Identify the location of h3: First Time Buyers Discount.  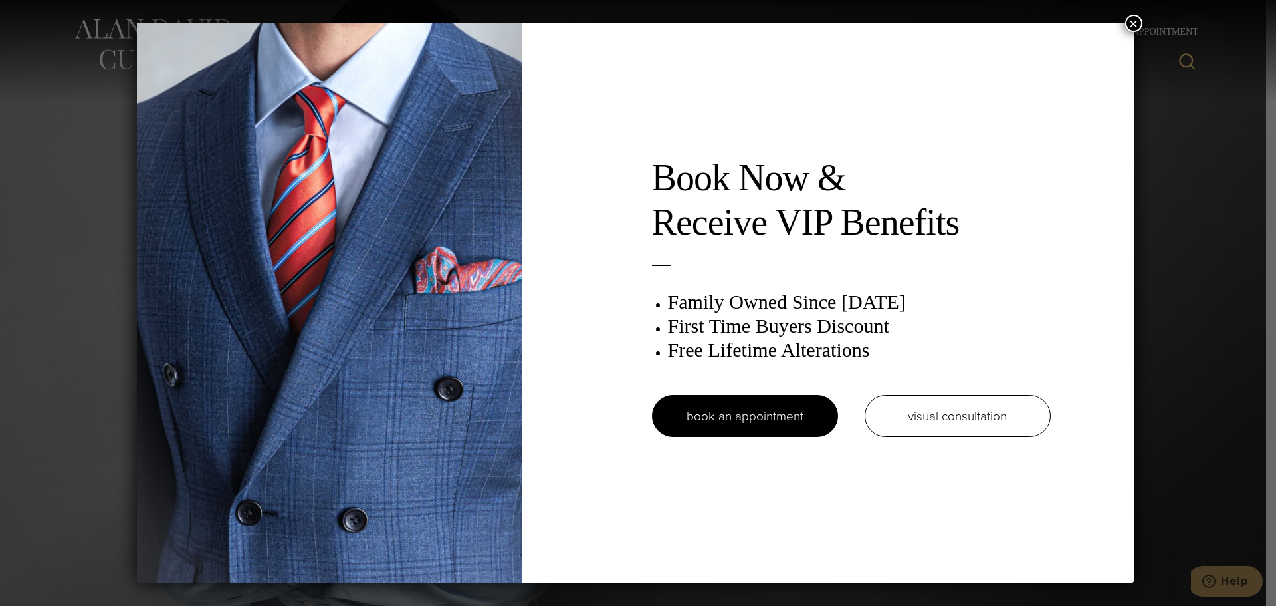
(860, 326).